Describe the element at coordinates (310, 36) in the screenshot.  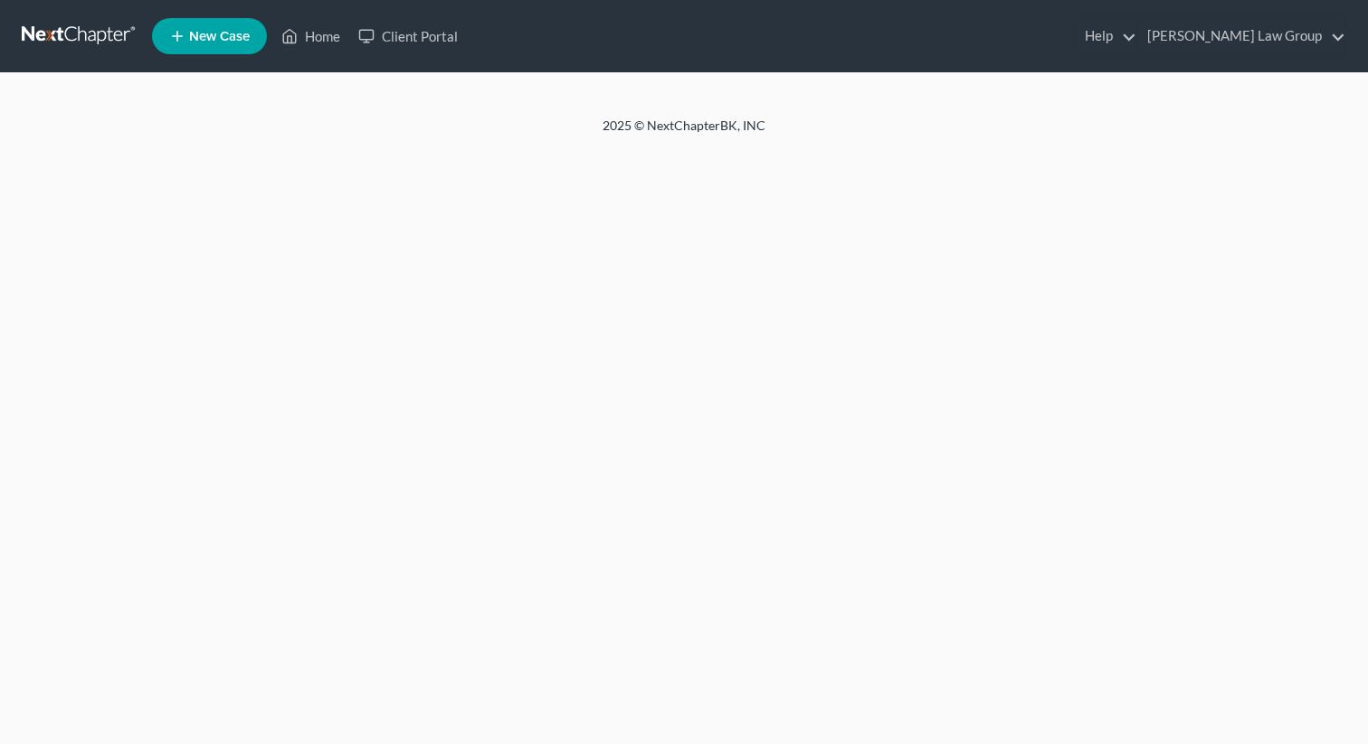
I see `a: Home` at that location.